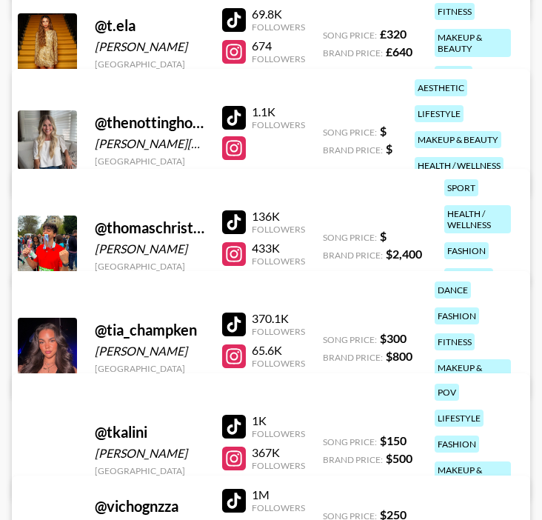  I want to click on strong: $ 300, so click(393, 337).